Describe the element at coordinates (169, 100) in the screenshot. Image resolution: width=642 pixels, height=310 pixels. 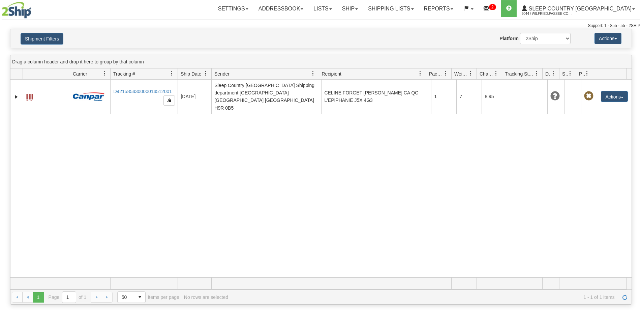
I see `button: Copy to clipboard` at that location.